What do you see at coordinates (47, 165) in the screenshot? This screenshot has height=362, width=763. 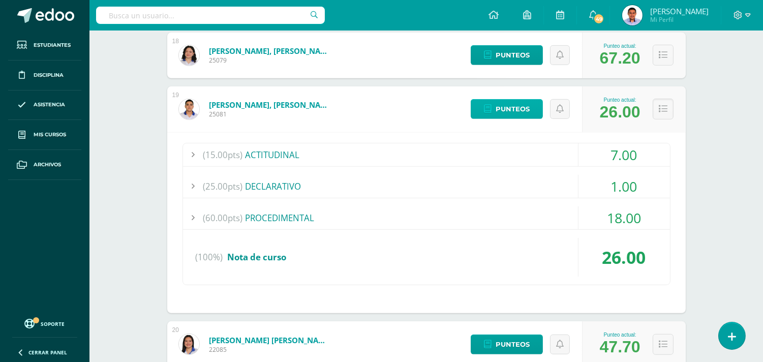 I see `span: Archivos` at bounding box center [47, 165].